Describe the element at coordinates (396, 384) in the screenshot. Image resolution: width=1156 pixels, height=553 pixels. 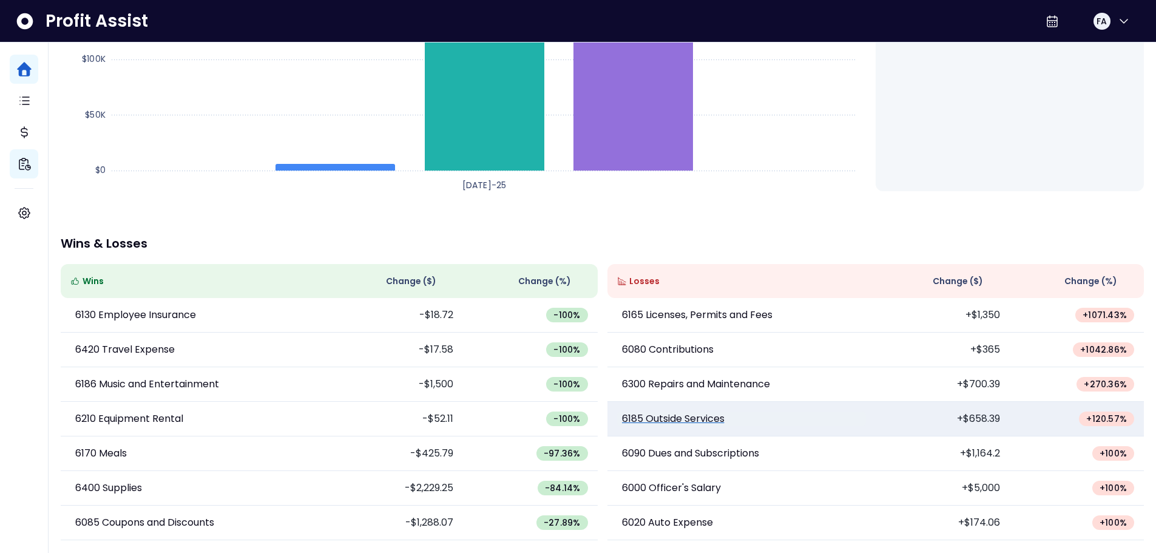
I see `td: -$1,500` at that location.